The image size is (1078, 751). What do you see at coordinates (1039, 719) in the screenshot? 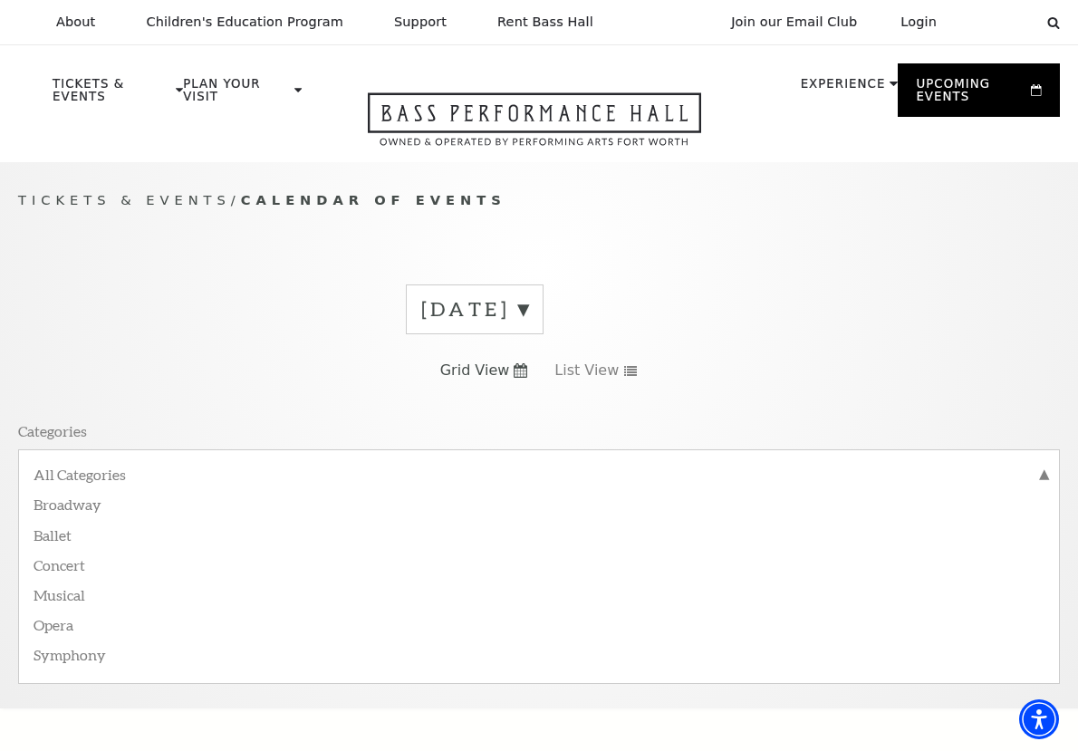
I see `div: Accessibility Menu` at bounding box center [1039, 719].